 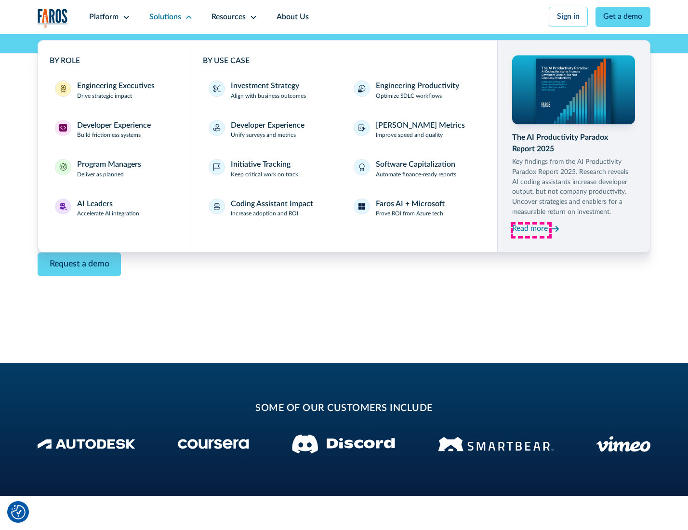 I want to click on a: Engineering ExecutivesEngineering ExecutivesDrive strategic impact, so click(x=115, y=91).